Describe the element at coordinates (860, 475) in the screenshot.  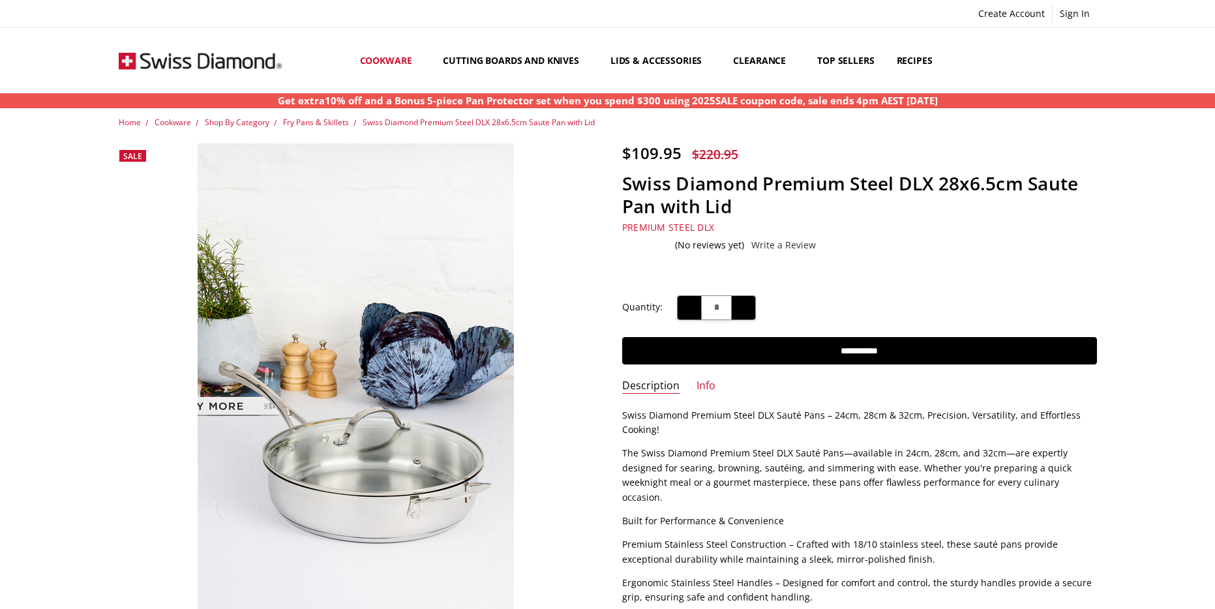
I see `p: The Swiss Diamond Premium Steel DLX Sauté Pans—available in 24cm, 28cm, and 32cm—are expertly des...` at that location.